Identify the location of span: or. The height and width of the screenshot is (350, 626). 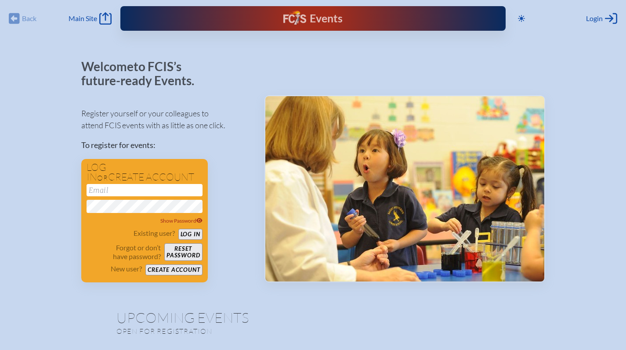
(102, 178).